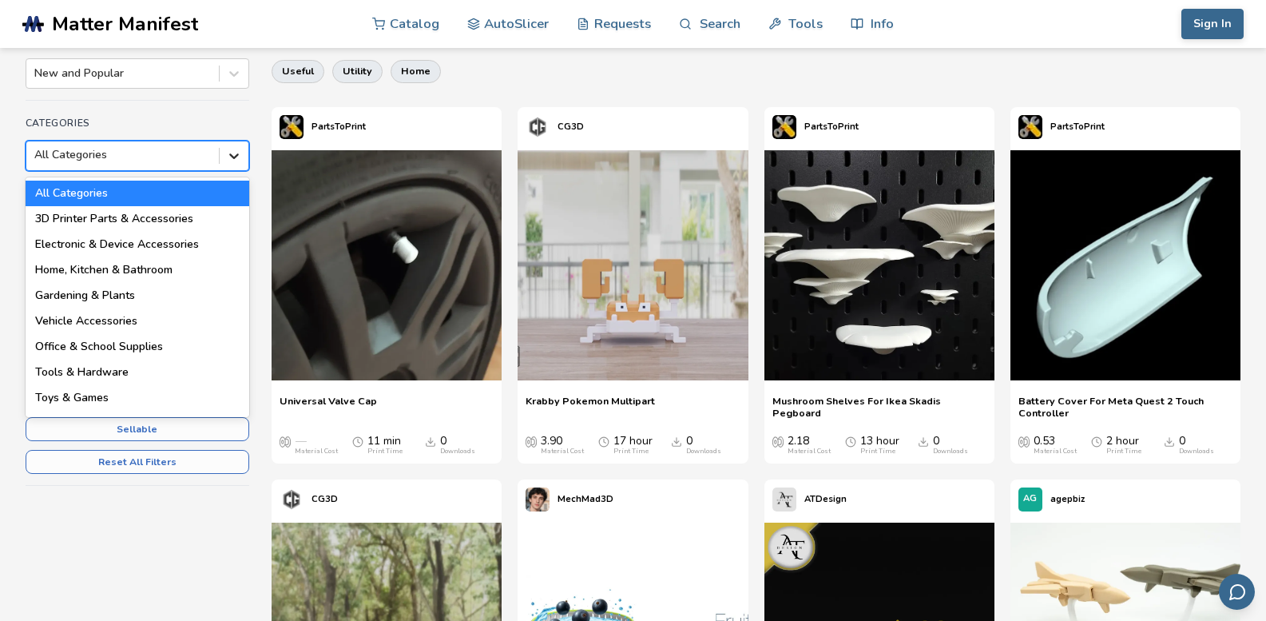 Image resolution: width=1266 pixels, height=621 pixels. What do you see at coordinates (137, 398) in the screenshot?
I see `div: Toys & Games` at bounding box center [137, 398].